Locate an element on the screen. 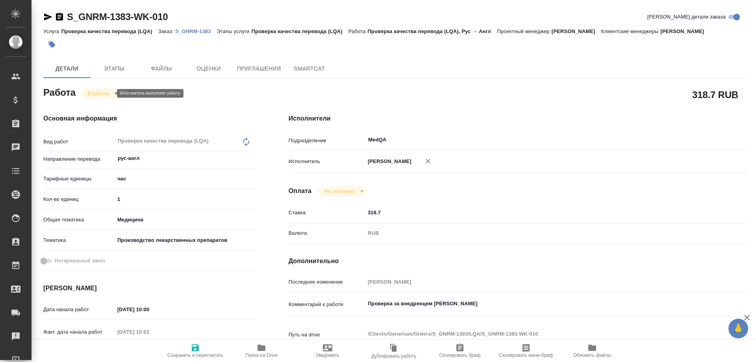  p: Проверка качества перевода (LQA), Рус → Англ is located at coordinates (432, 31).